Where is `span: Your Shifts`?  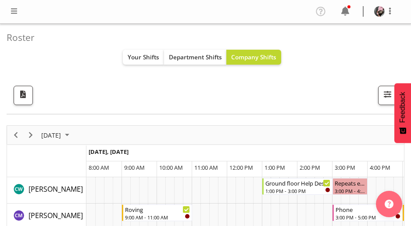
span: Your Shifts is located at coordinates (144, 57).